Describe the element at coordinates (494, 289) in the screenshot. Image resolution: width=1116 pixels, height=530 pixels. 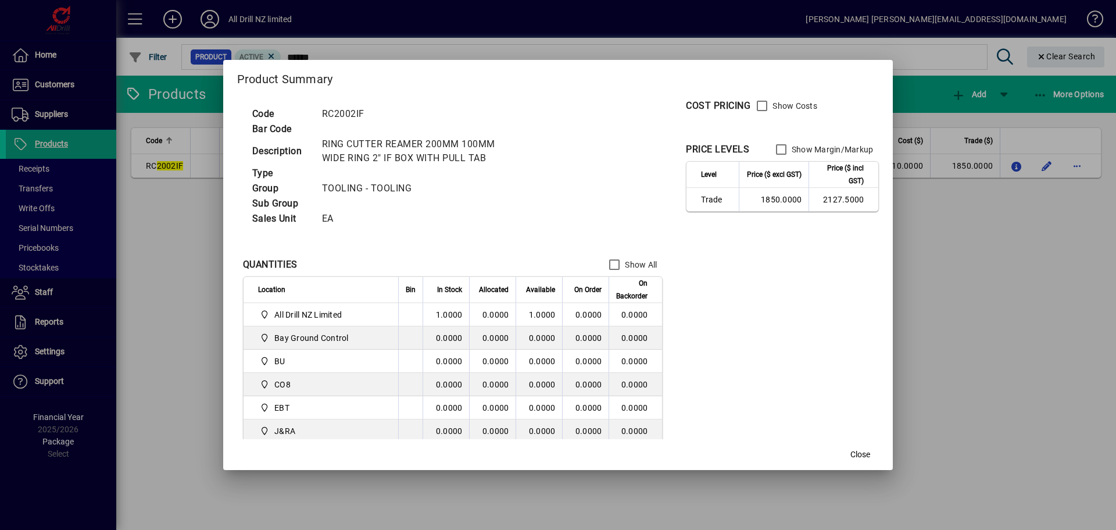
I see `span: Allocated` at that location.